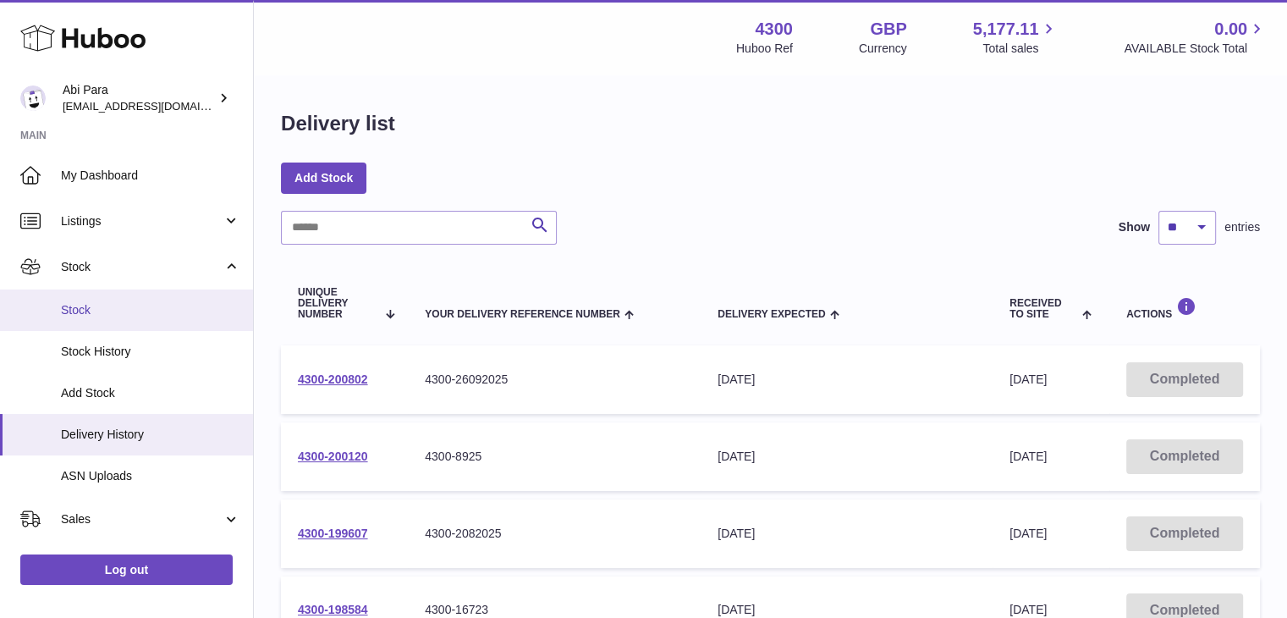 The width and height of the screenshot is (1287, 618). What do you see at coordinates (126, 569) in the screenshot?
I see `a: Log out` at bounding box center [126, 569].